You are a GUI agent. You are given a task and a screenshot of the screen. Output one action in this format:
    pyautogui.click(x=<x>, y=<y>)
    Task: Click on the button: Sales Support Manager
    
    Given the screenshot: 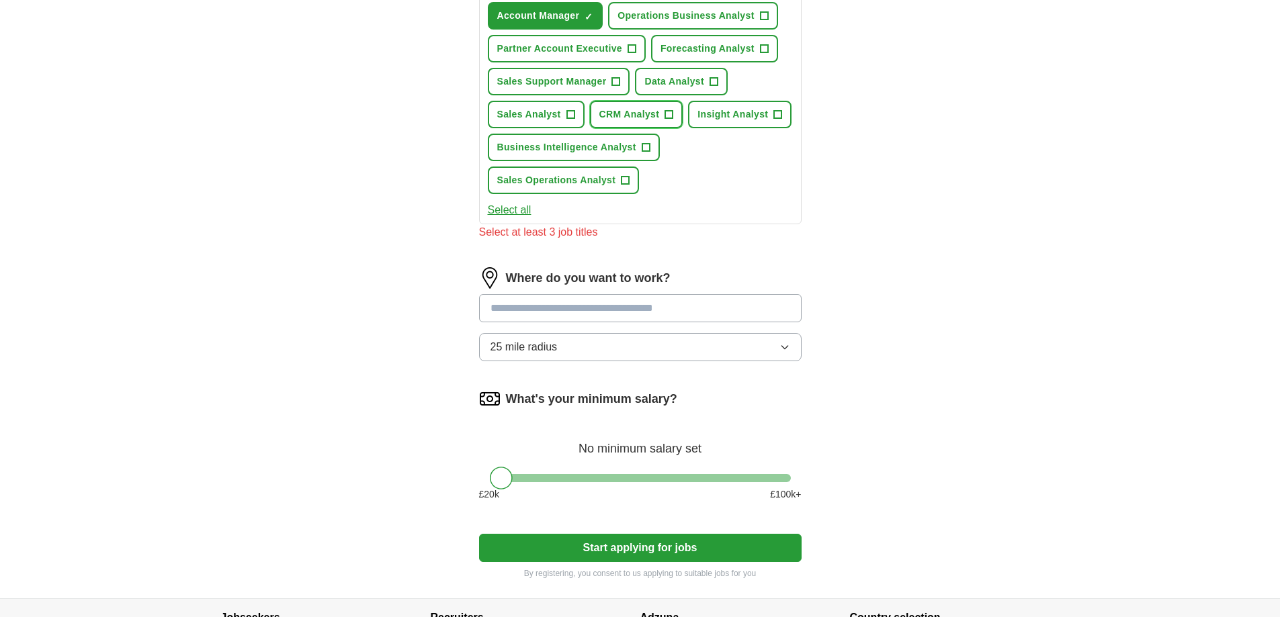 What is the action you would take?
    pyautogui.click(x=559, y=81)
    